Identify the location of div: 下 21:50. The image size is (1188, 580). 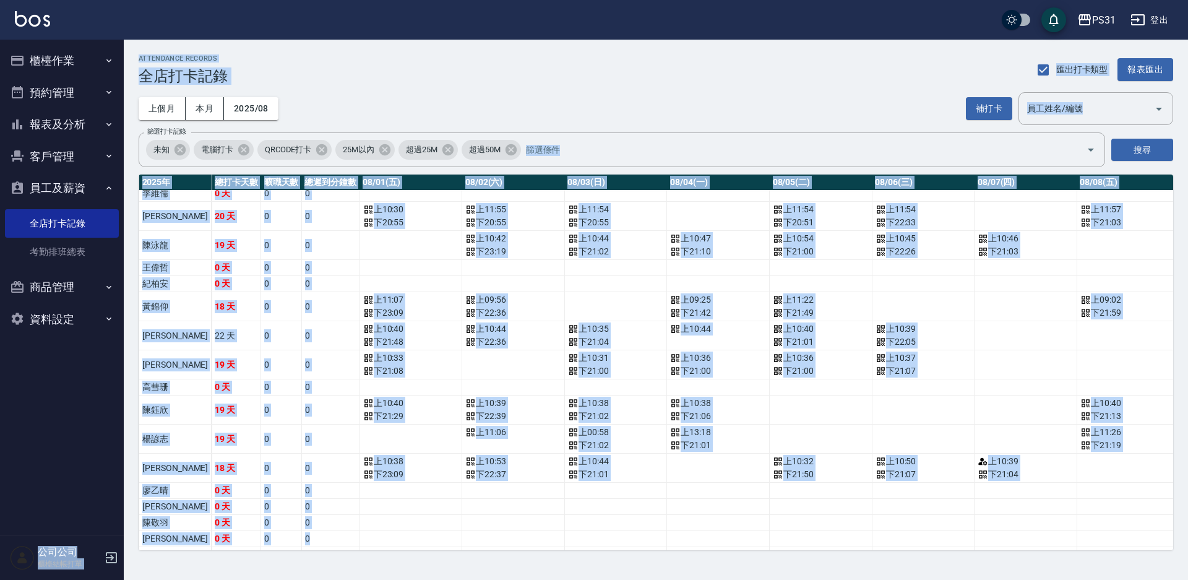
(821, 474).